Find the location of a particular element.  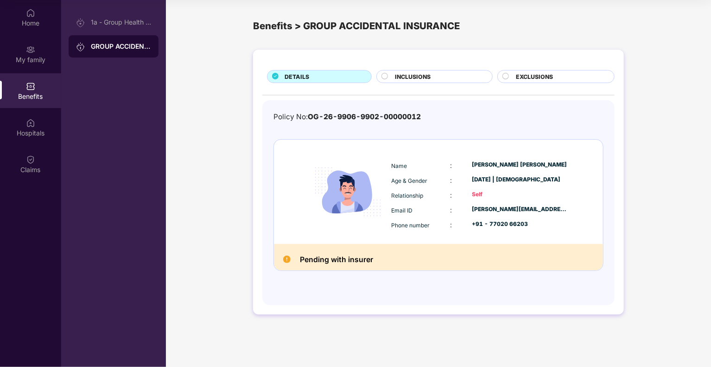

span: Age & Gender is located at coordinates (409, 180).